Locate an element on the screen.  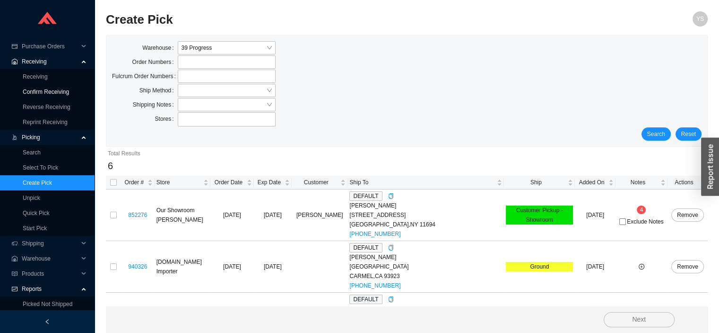
label: Order Numbers is located at coordinates (155, 62).